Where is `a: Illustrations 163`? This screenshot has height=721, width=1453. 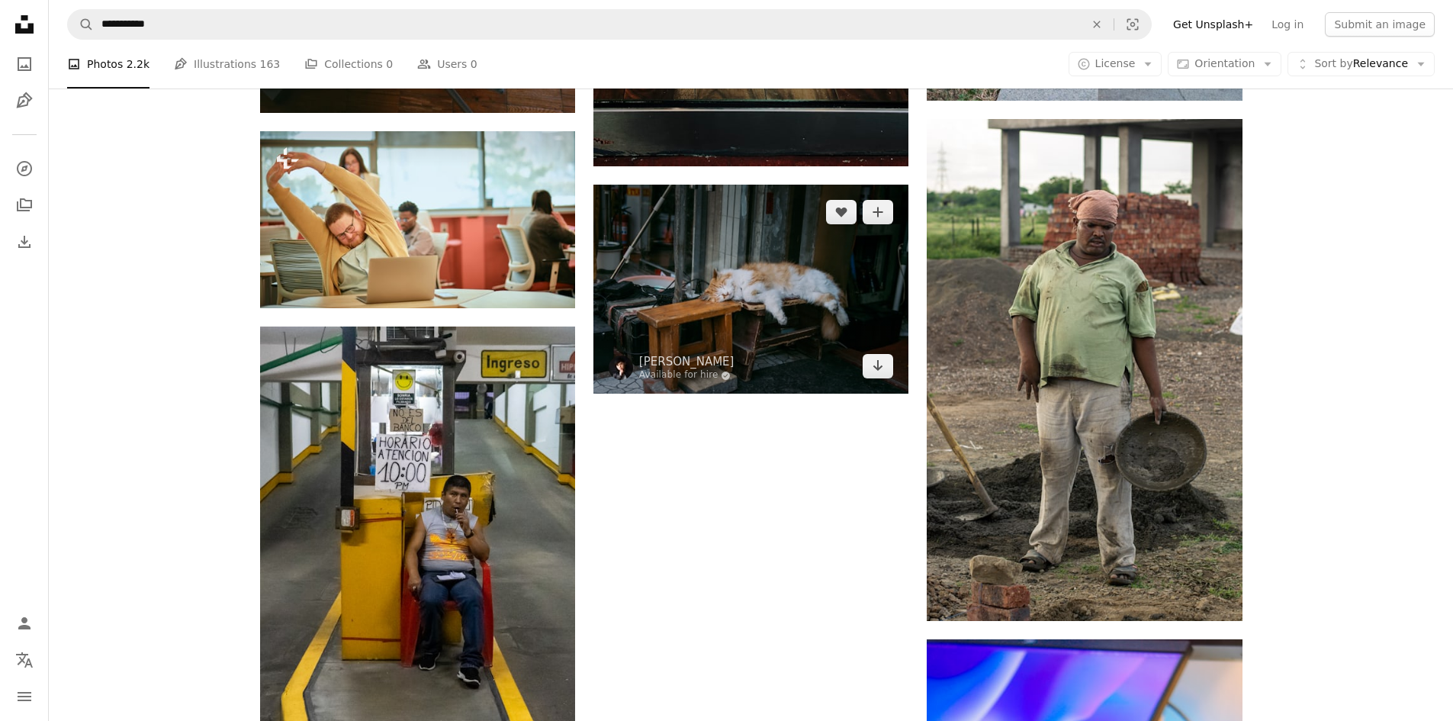 a: Illustrations 163 is located at coordinates (226, 64).